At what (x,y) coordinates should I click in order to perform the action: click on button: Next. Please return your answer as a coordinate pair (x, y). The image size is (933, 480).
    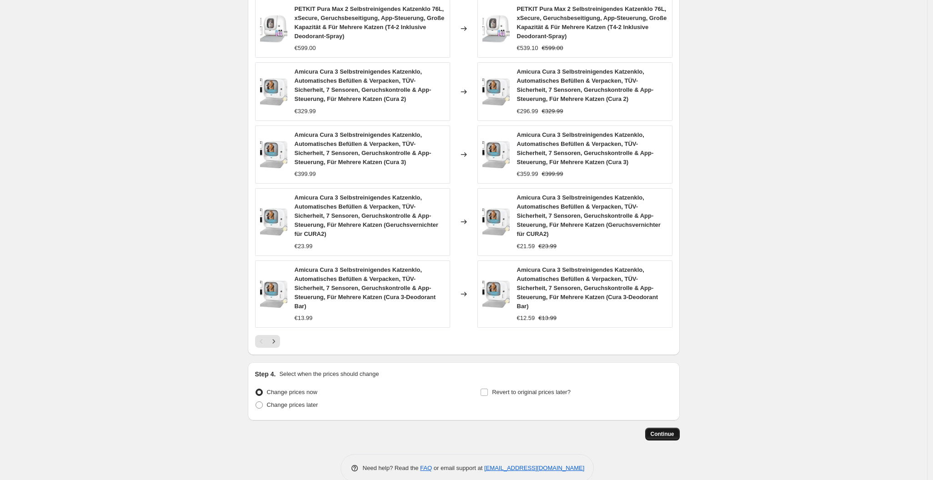
    Looking at the image, I should click on (274, 342).